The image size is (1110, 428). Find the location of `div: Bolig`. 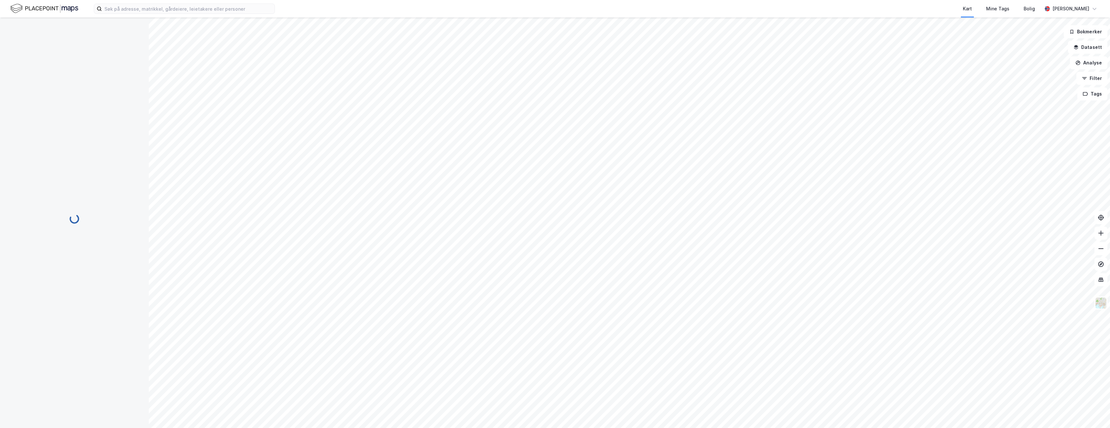

div: Bolig is located at coordinates (1029, 9).